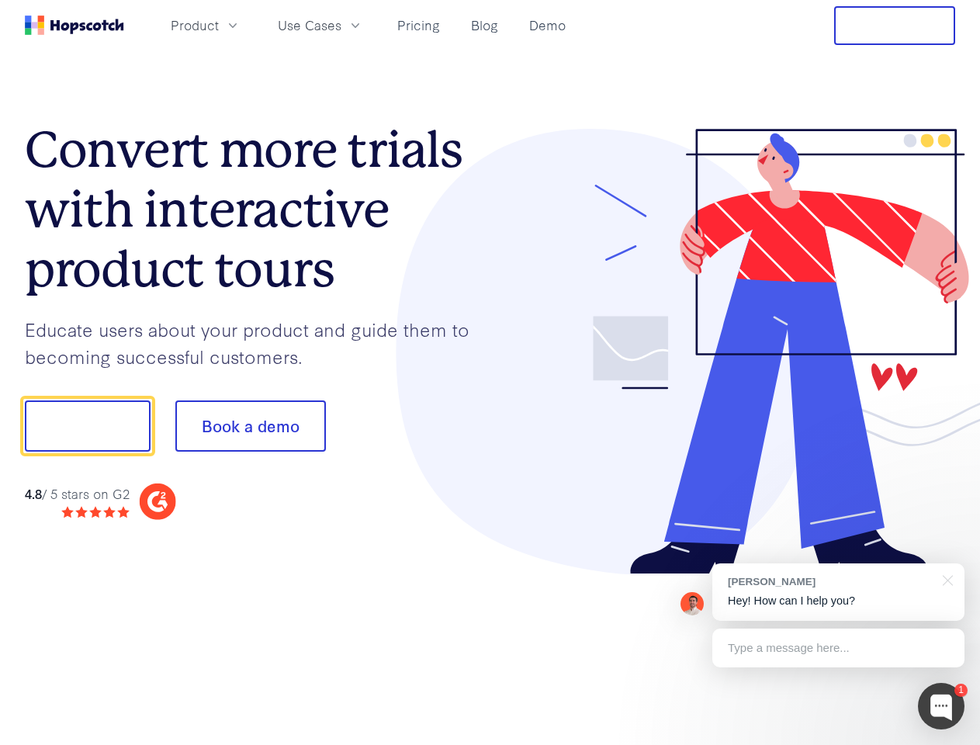 Image resolution: width=980 pixels, height=745 pixels. What do you see at coordinates (418, 25) in the screenshot?
I see `a: Pricing` at bounding box center [418, 25].